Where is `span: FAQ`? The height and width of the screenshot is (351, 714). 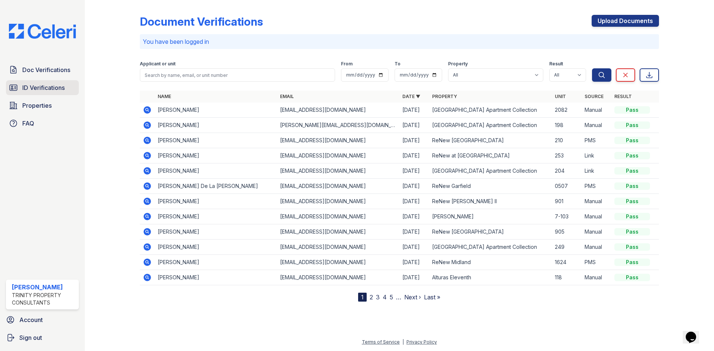
span: FAQ is located at coordinates (28, 123).